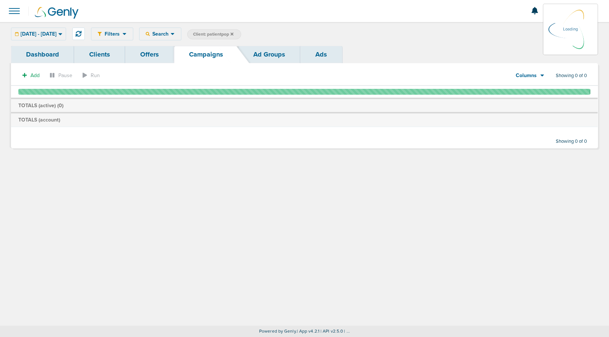  Describe the element at coordinates (100, 54) in the screenshot. I see `a: Clients` at that location.